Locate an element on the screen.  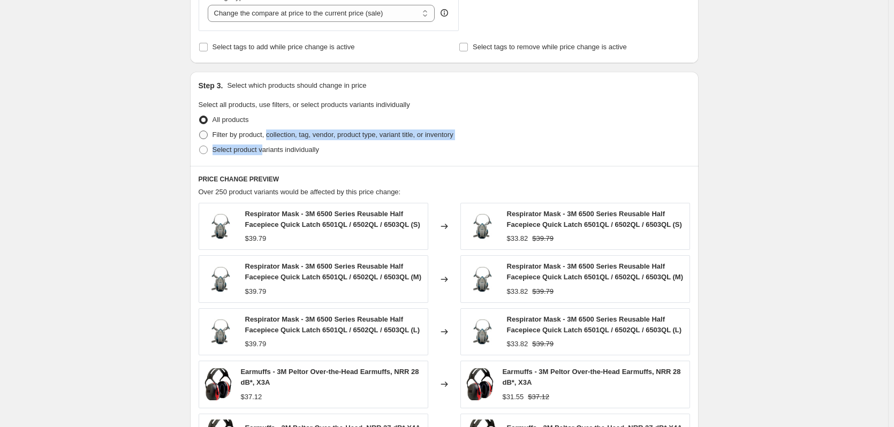
span: All products is located at coordinates (231, 119).